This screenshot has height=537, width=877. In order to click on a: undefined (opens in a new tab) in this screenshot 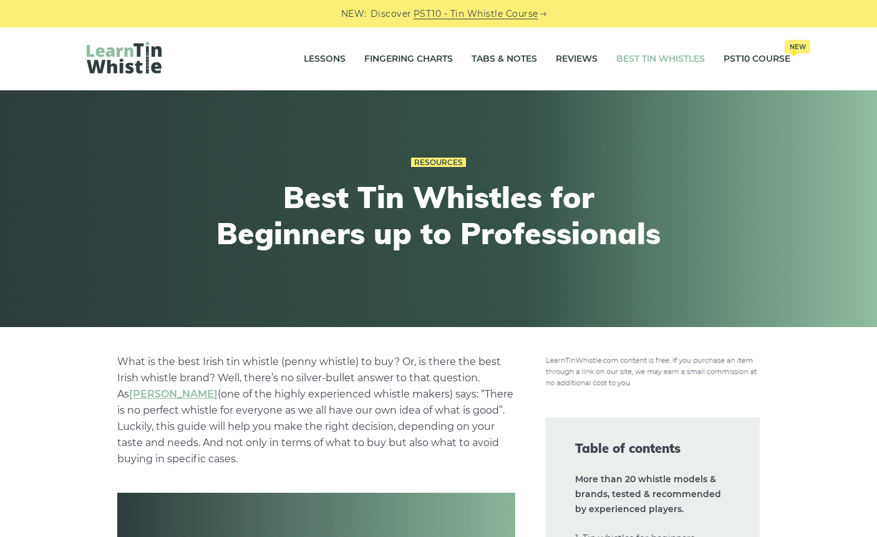, I will do `click(173, 394)`.